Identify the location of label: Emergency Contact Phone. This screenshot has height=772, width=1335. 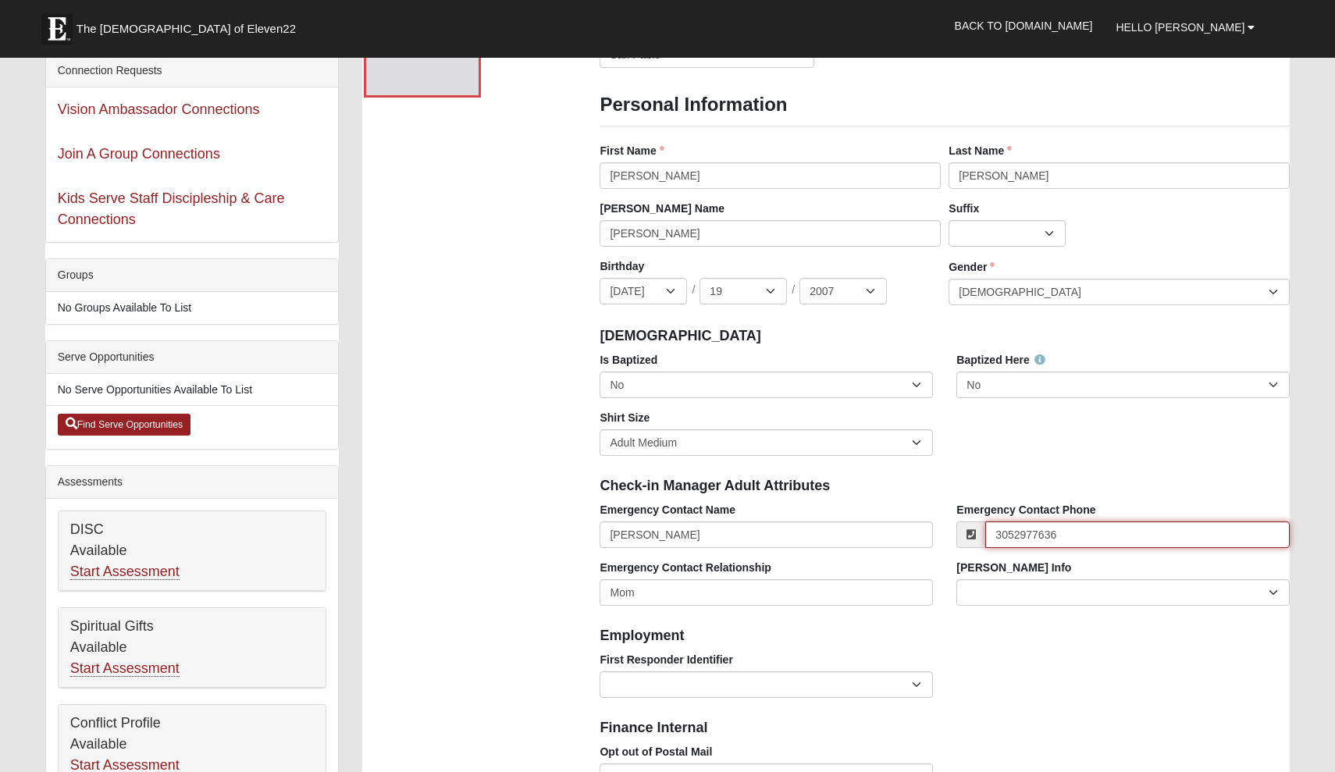
(1025, 510).